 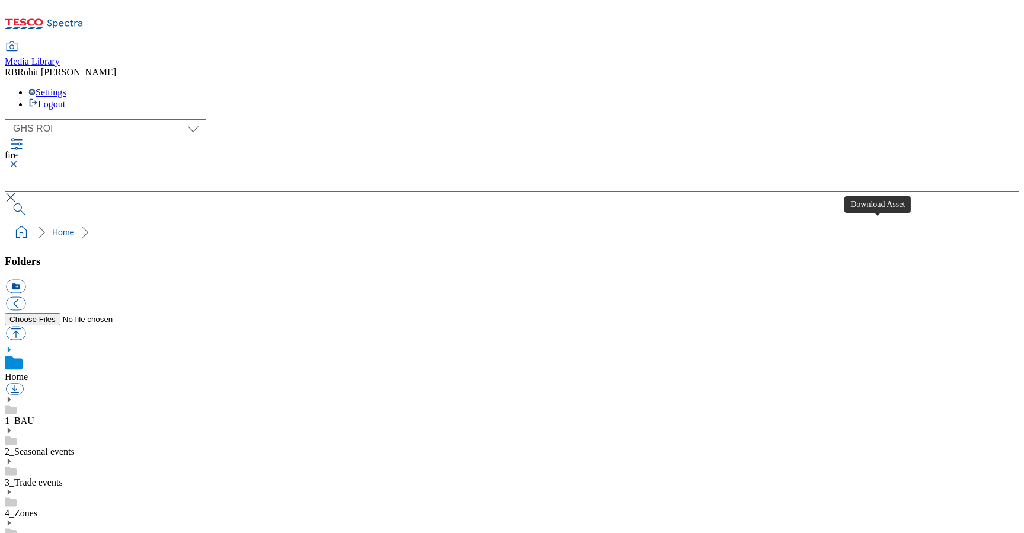 What do you see at coordinates (512, 232) in the screenshot?
I see `nav: breadcrumb` at bounding box center [512, 232].